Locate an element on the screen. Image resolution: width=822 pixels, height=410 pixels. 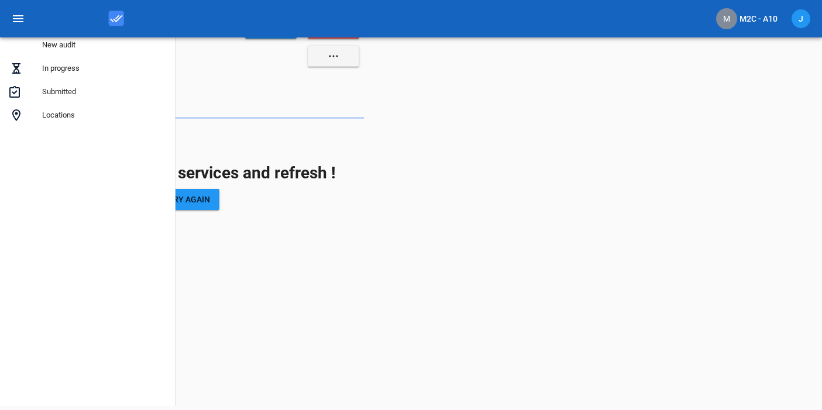
button: J is located at coordinates (801, 19).